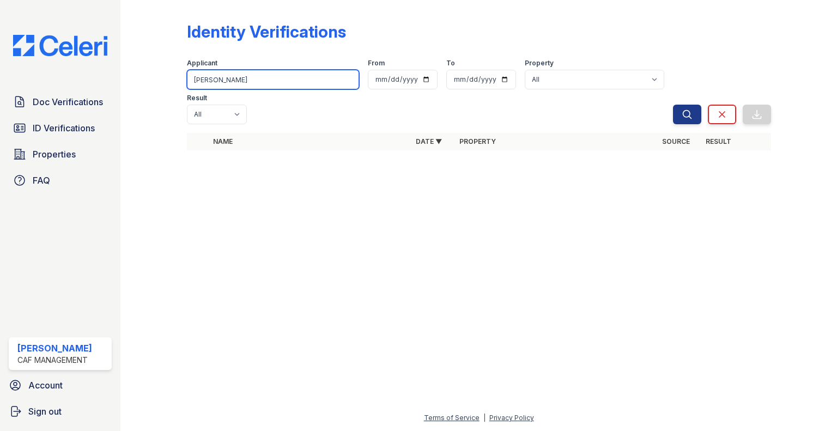 Image resolution: width=837 pixels, height=431 pixels. Describe the element at coordinates (452, 418) in the screenshot. I see `a: Terms of Service` at that location.